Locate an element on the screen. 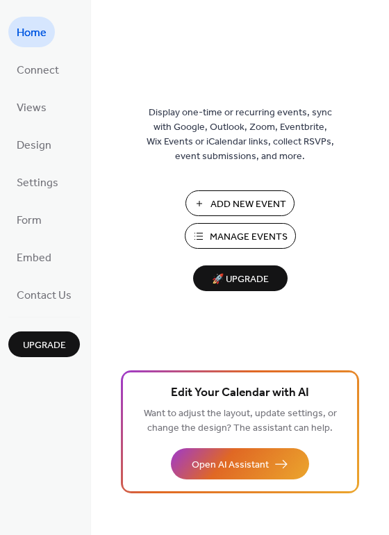  span: Home is located at coordinates (31, 33).